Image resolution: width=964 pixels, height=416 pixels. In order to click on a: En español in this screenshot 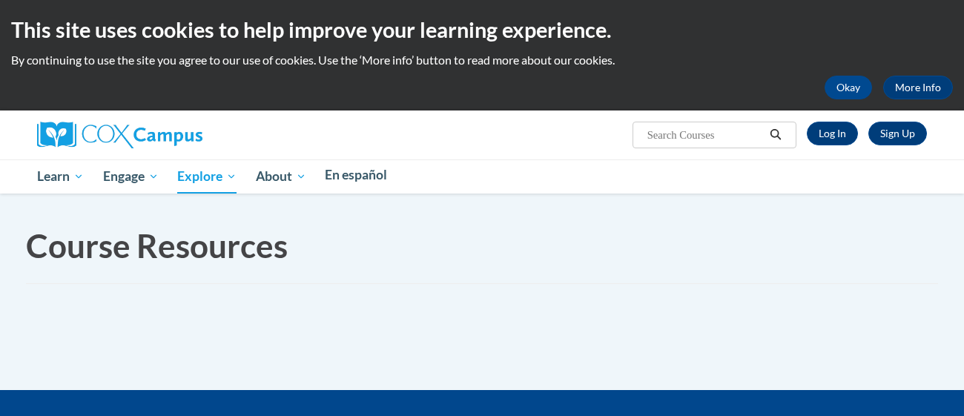, I will do `click(357, 175)`.